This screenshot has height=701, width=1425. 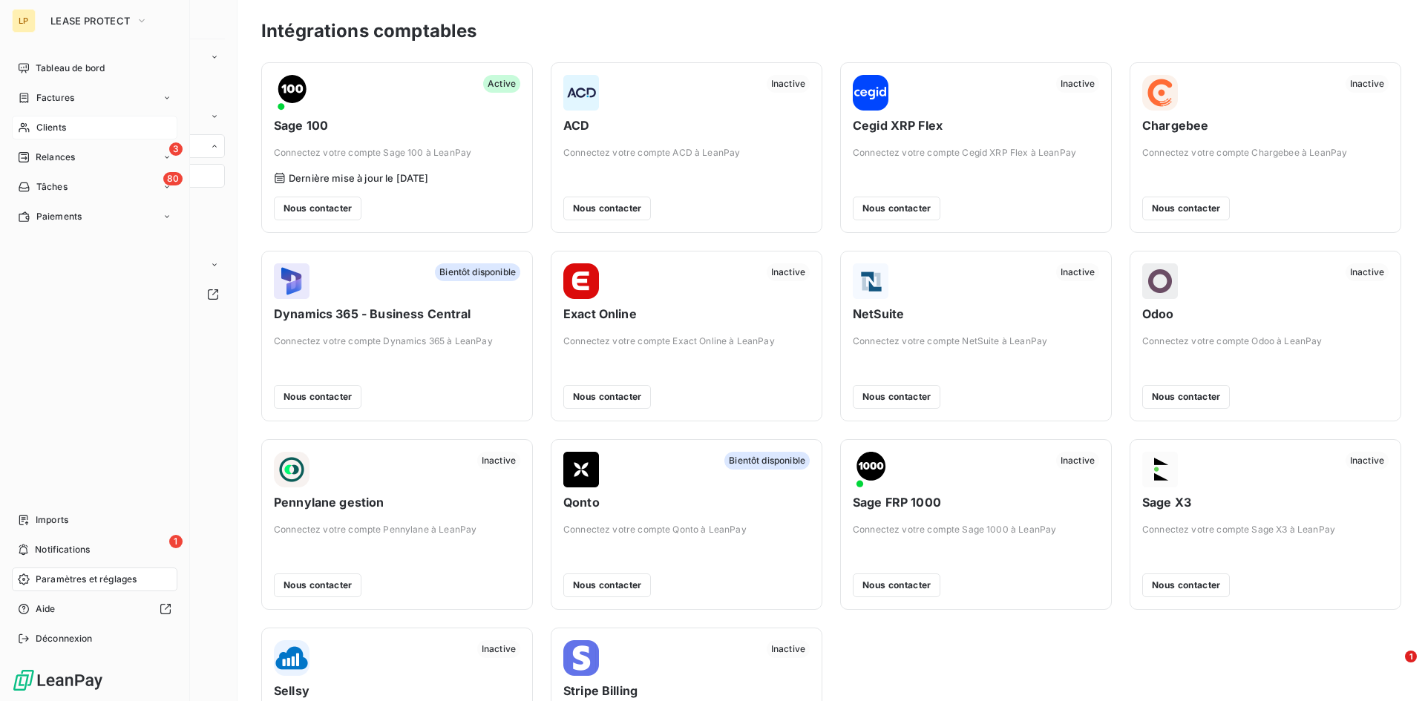 What do you see at coordinates (292, 658) in the screenshot?
I see `img: Sellsy logo` at bounding box center [292, 658].